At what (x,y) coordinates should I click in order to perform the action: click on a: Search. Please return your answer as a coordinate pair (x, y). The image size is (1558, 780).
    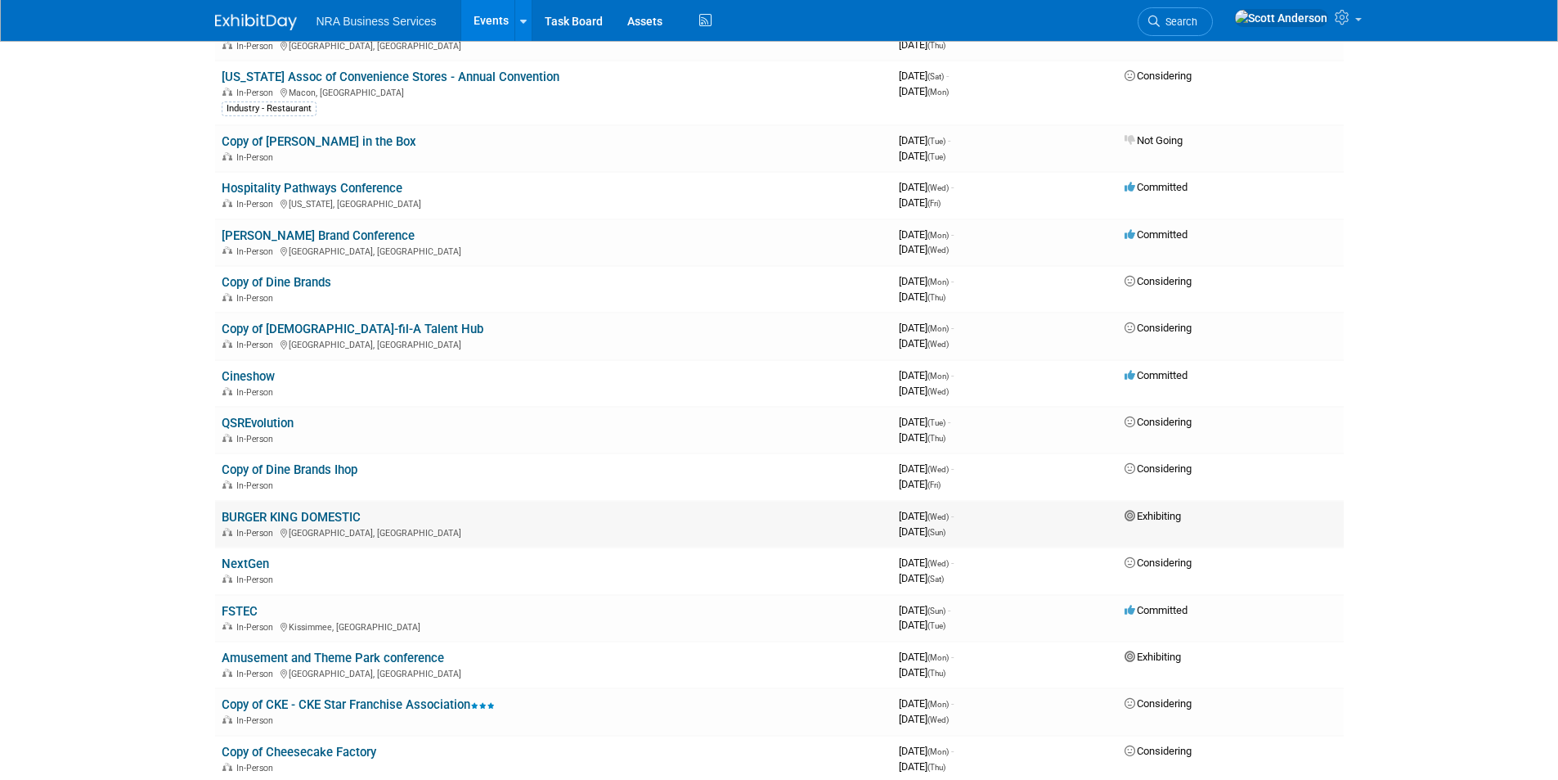
    Looking at the image, I should click on (1176, 21).